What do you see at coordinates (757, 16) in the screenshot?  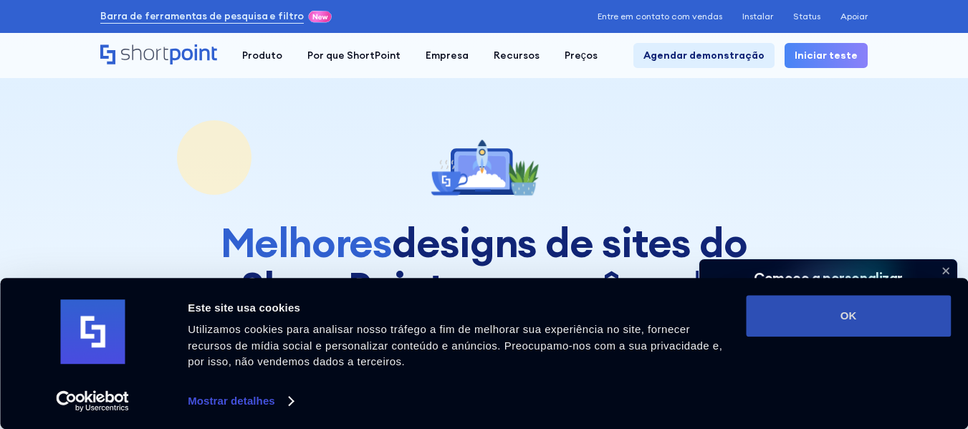 I see `font: Instalar` at bounding box center [757, 16].